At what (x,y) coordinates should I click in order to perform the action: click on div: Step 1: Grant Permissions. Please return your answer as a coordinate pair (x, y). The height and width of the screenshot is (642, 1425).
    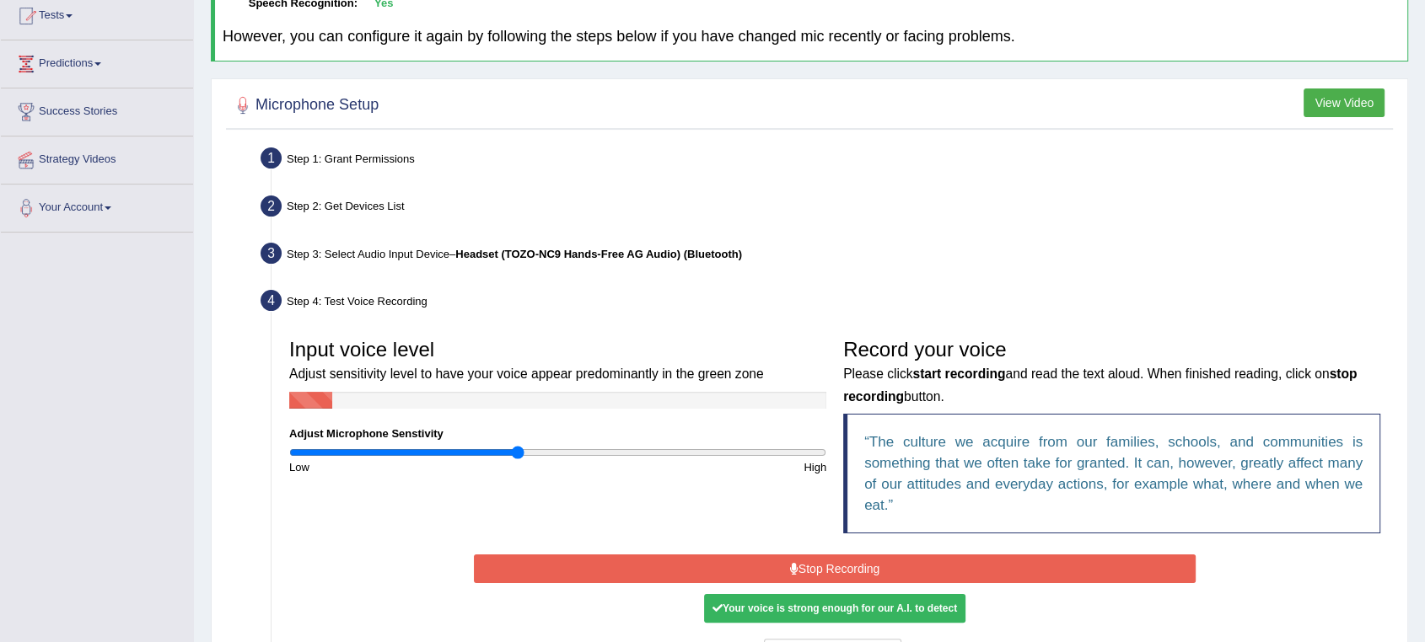
    Looking at the image, I should click on (826, 161).